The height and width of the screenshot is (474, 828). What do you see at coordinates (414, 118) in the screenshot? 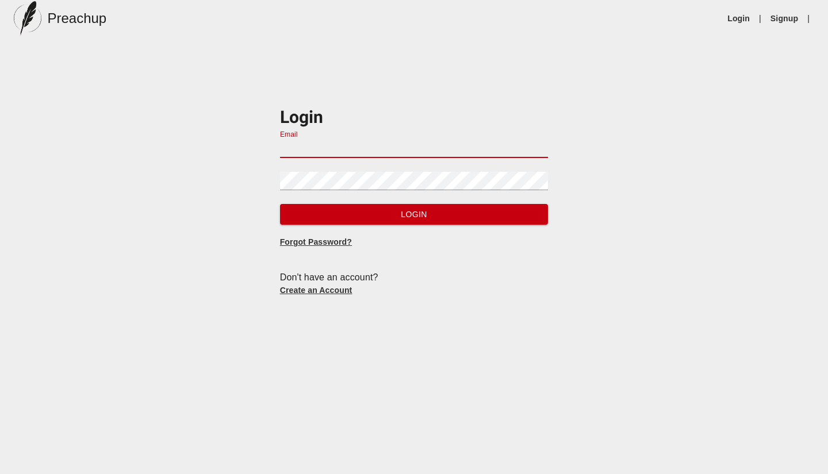
I see `h3: Login` at bounding box center [414, 118].